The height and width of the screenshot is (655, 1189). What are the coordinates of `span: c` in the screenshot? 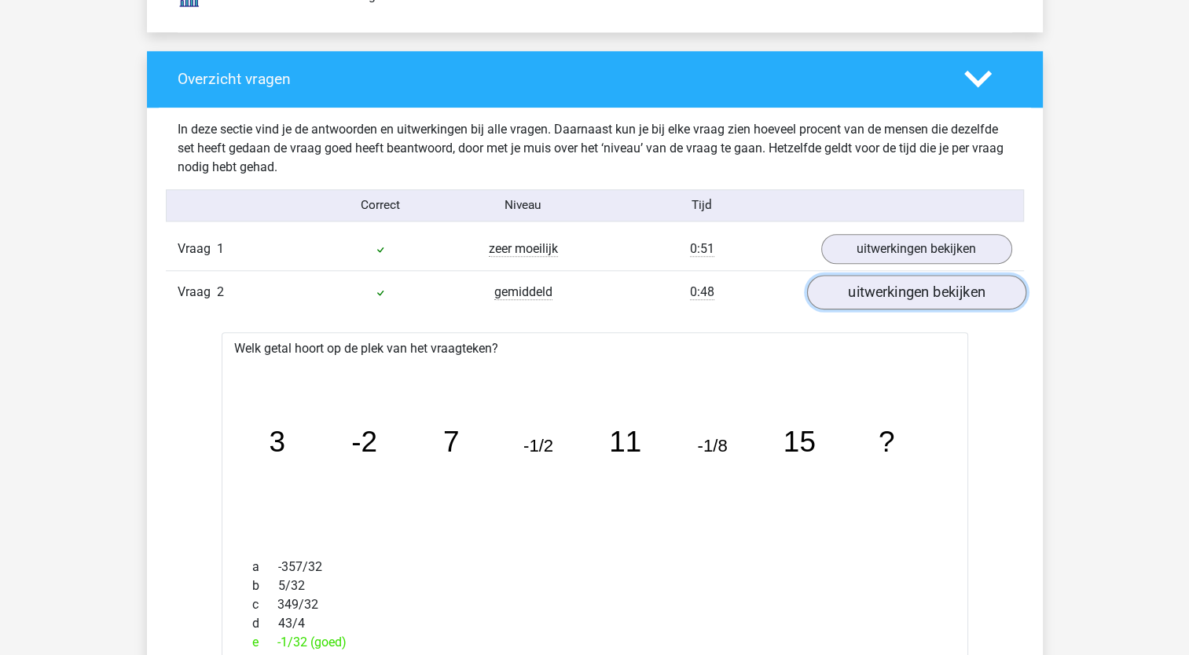 It's located at (265, 605).